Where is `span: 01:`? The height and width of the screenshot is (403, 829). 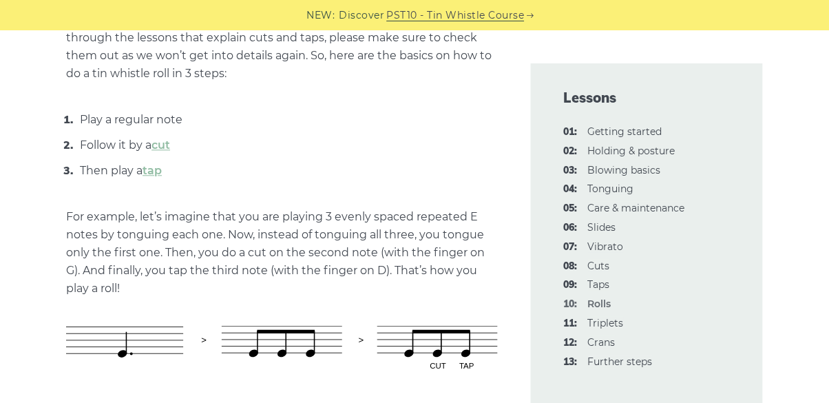 span: 01: is located at coordinates (571, 132).